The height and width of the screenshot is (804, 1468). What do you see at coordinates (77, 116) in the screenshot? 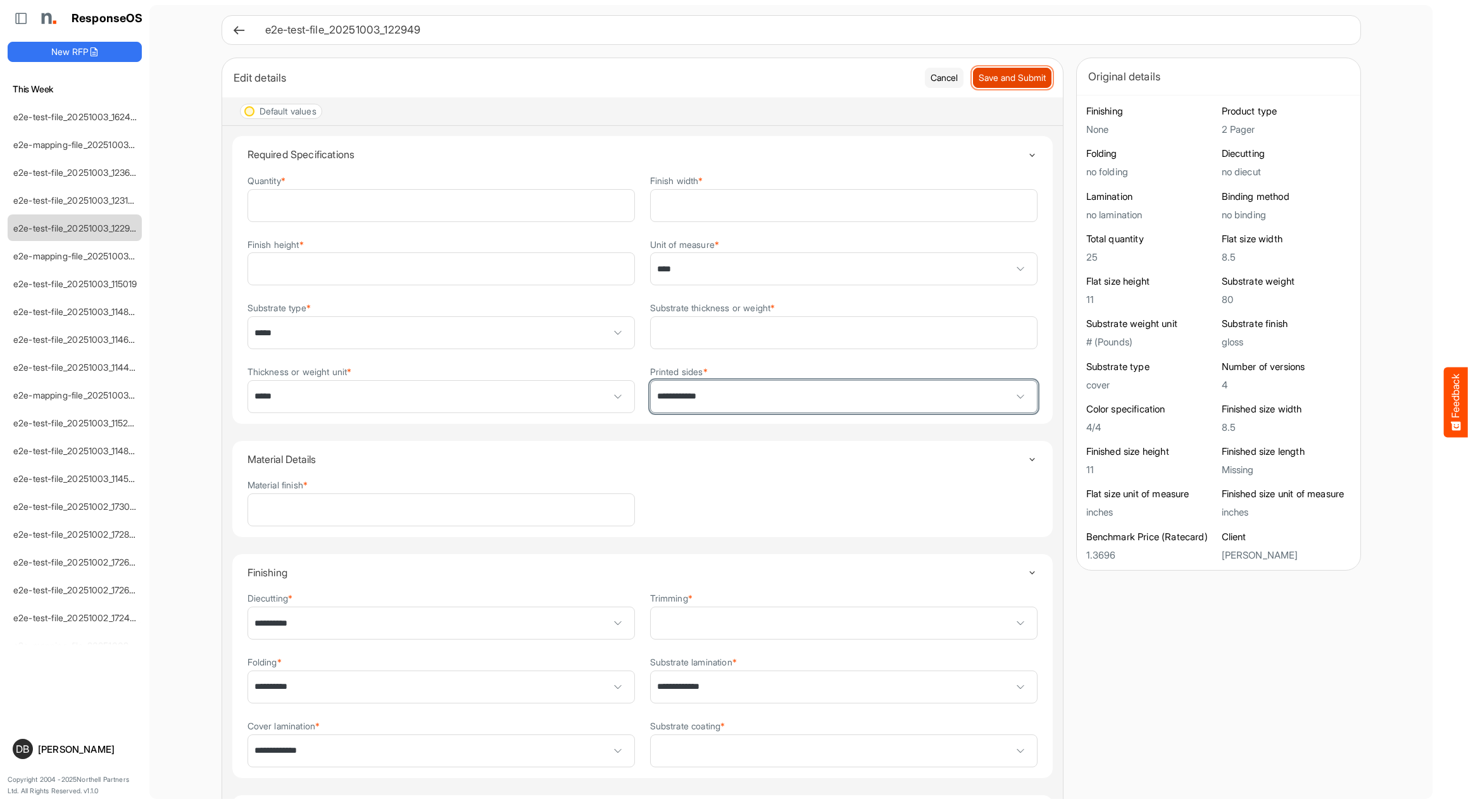
I see `a: e2e-test-file_20251003_162459` at bounding box center [77, 116].